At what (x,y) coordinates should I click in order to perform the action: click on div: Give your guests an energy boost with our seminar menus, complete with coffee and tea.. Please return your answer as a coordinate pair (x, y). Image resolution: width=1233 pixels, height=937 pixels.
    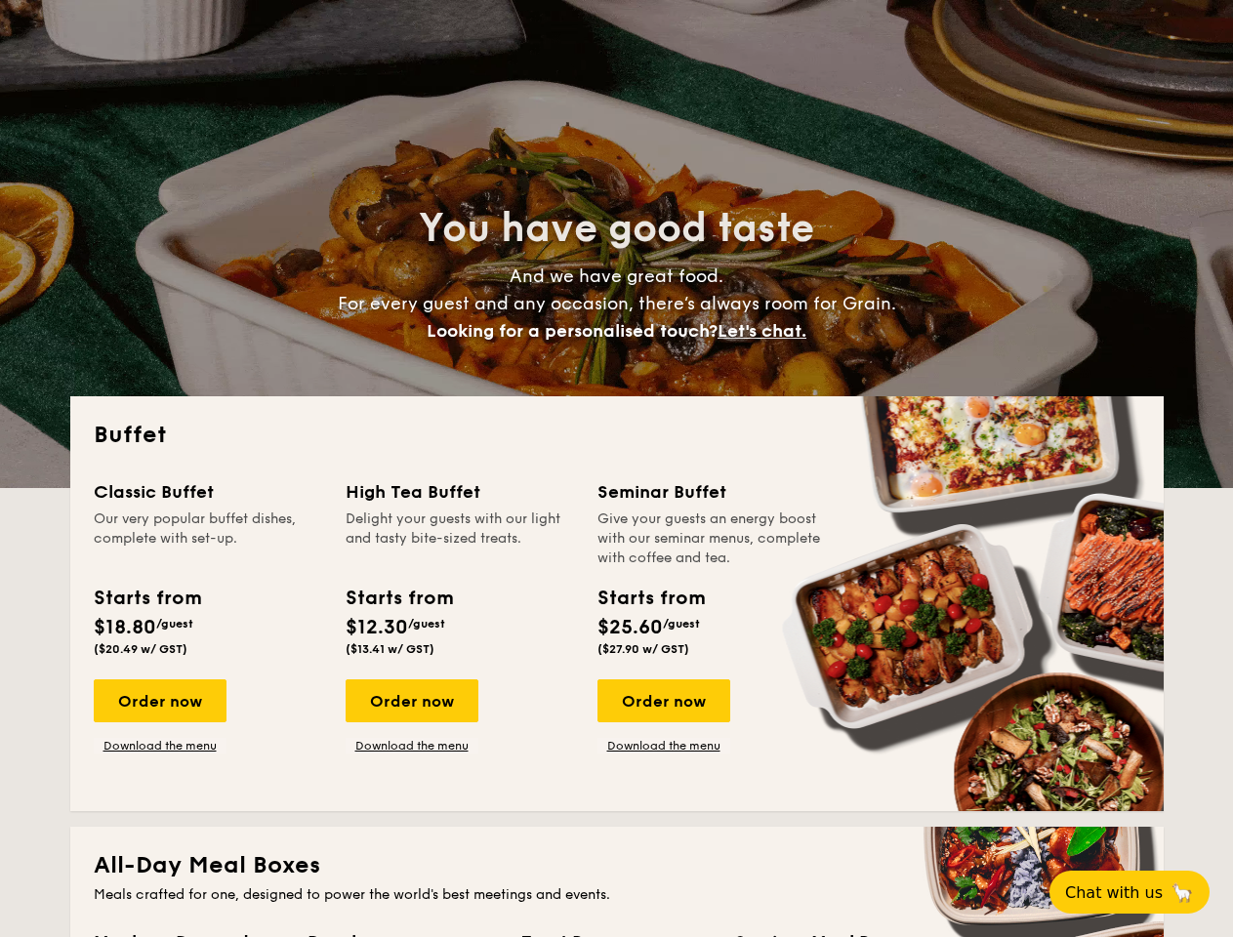
    Looking at the image, I should click on (712, 539).